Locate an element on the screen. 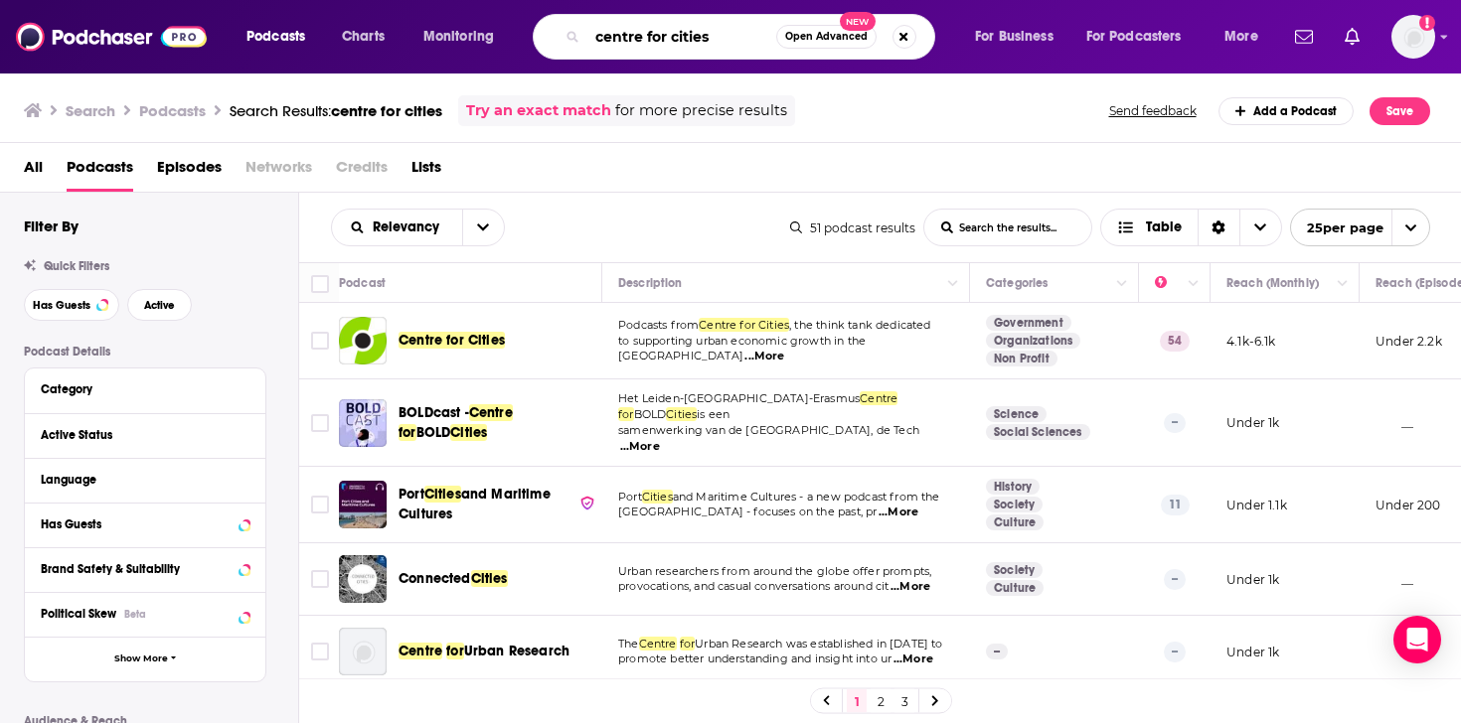 The width and height of the screenshot is (1461, 723). img: Connected Cities is located at coordinates (363, 579).